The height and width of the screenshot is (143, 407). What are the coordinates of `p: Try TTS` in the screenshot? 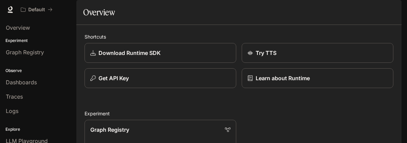 It's located at (266, 53).